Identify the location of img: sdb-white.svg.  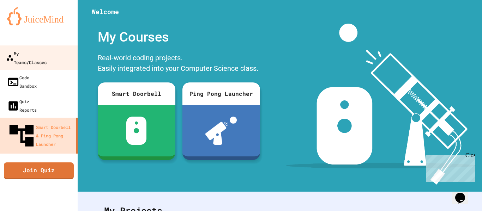
(136, 131).